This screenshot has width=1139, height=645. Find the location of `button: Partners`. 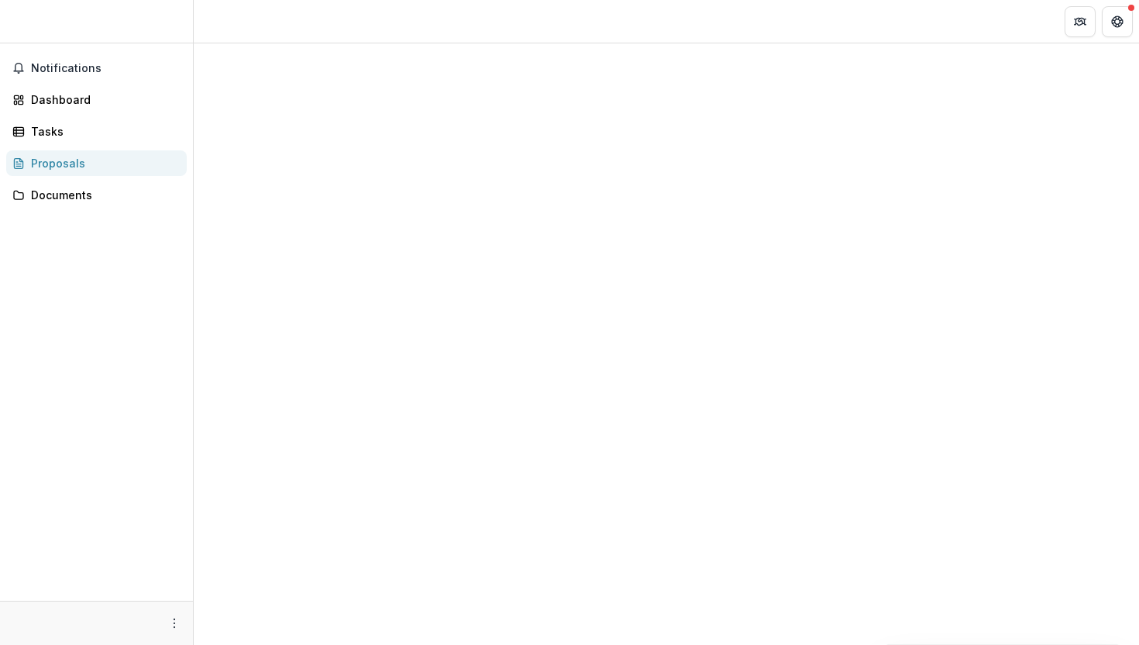

button: Partners is located at coordinates (1081, 22).